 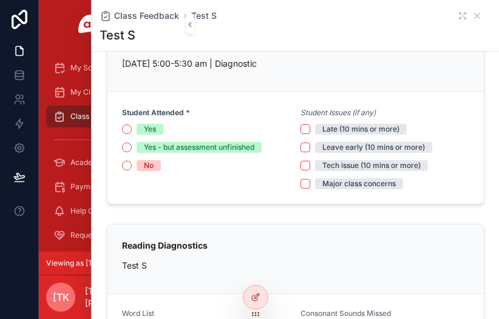 What do you see at coordinates (116, 92) in the screenshot?
I see `a: My Classes` at bounding box center [116, 92].